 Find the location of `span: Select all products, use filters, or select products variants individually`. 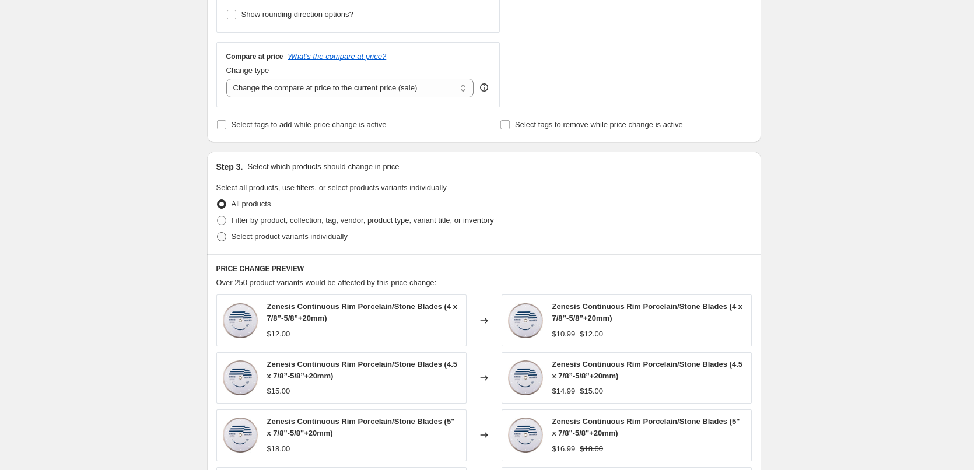

span: Select all products, use filters, or select products variants individually is located at coordinates (331, 187).